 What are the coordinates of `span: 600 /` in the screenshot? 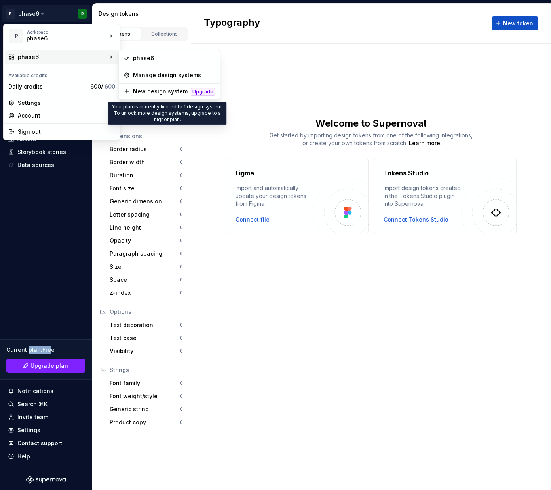 It's located at (102, 86).